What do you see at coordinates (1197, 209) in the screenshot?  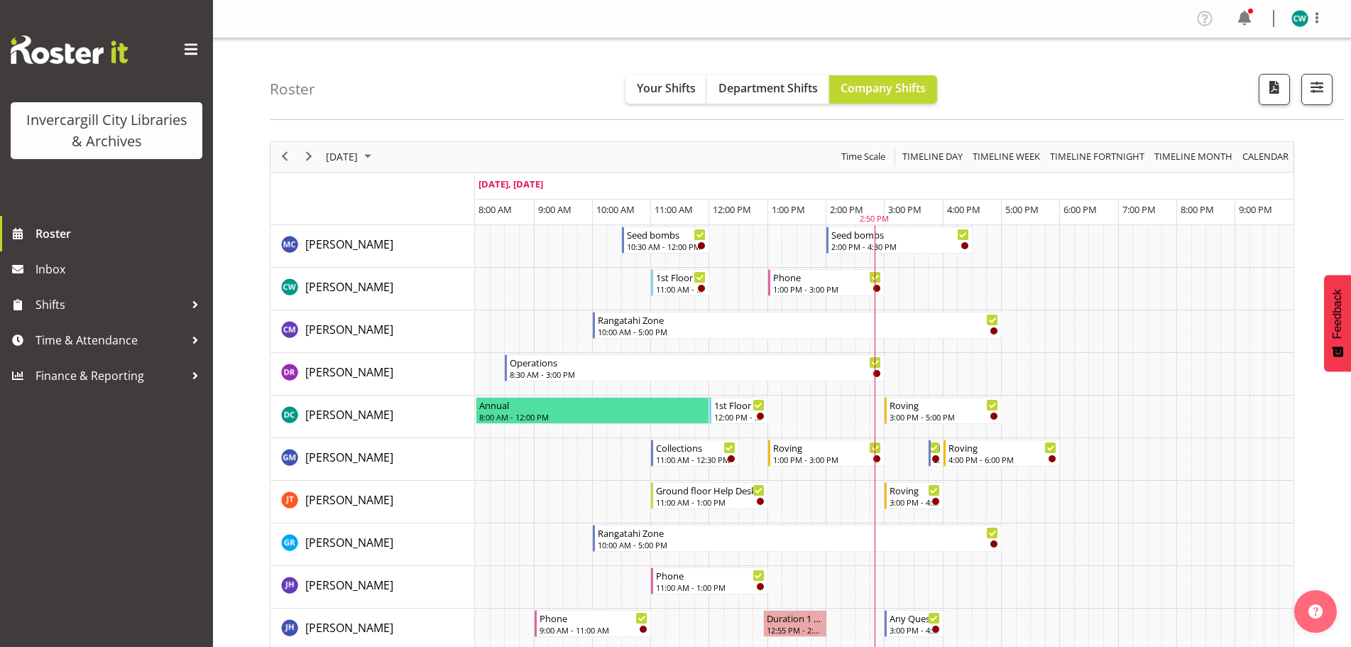 I see `span: 8:00 PM` at bounding box center [1197, 209].